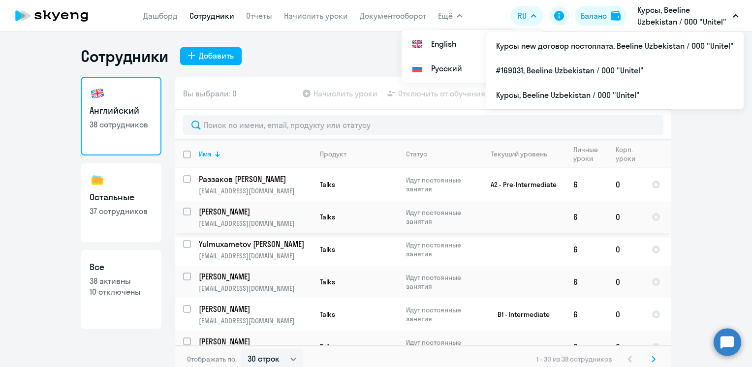  I want to click on img: English, so click(417, 44).